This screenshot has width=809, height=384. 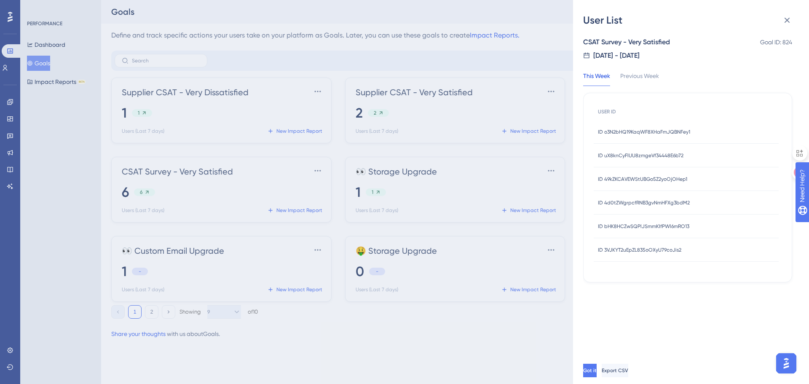 What do you see at coordinates (640, 155) in the screenshot?
I see `span: ID uX8knCyFlUU8zmgeVf34448E6b72` at bounding box center [640, 155].